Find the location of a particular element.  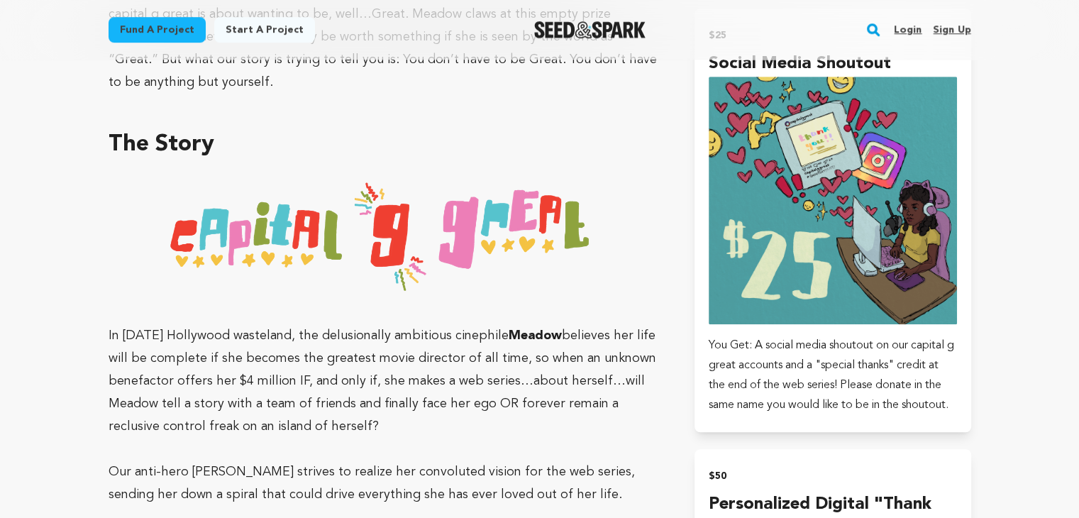

a: Login is located at coordinates (907, 30).